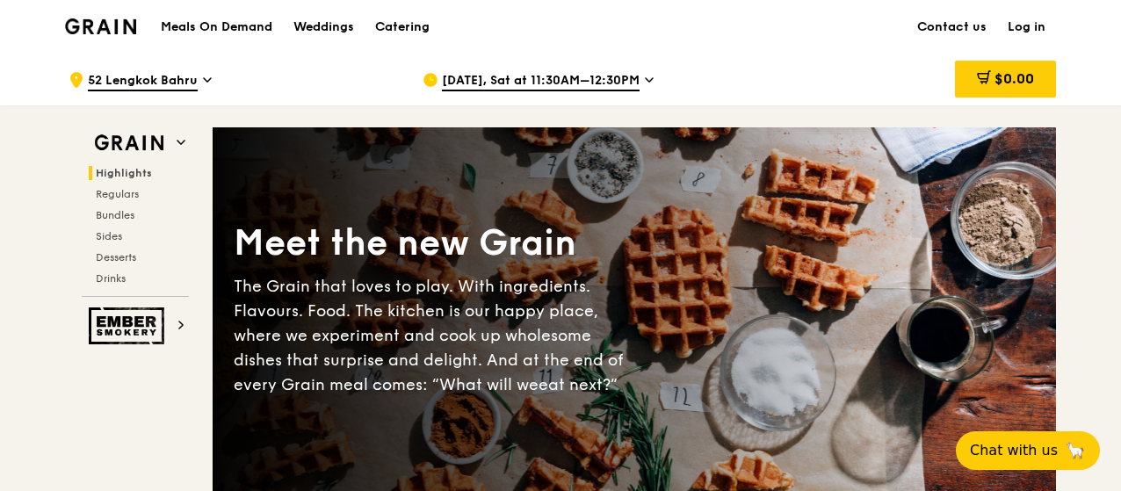 The image size is (1121, 491). I want to click on span: Regulars, so click(117, 194).